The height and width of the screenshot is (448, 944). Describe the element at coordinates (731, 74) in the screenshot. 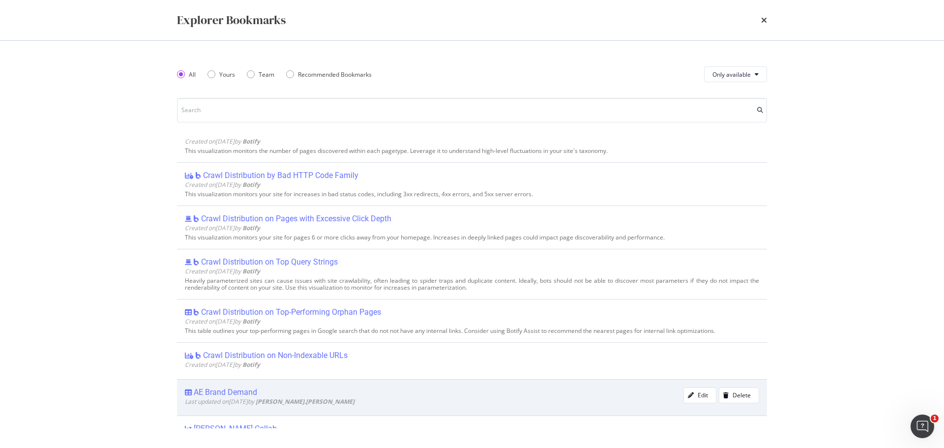

I see `span: Only available` at that location.